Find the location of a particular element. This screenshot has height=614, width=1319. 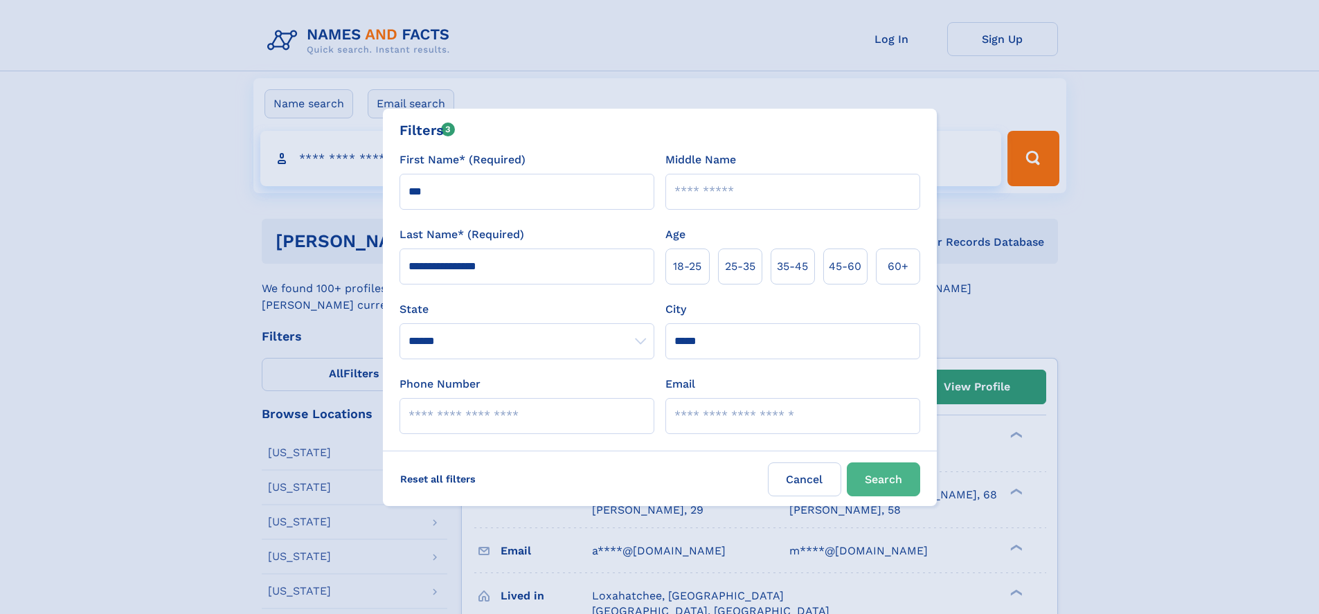

span: 35‑45 is located at coordinates (792, 267).